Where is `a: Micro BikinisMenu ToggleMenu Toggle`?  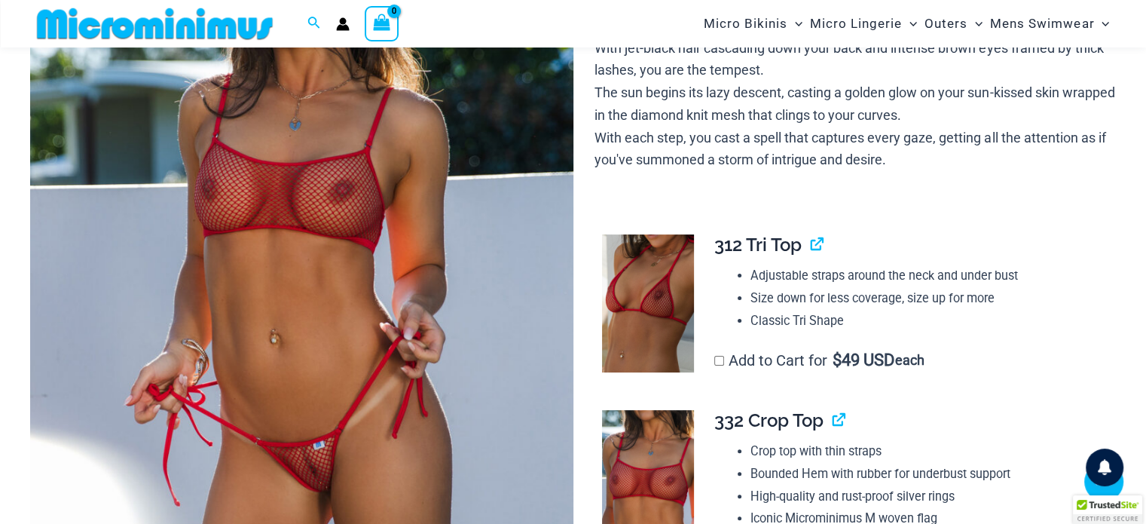
a: Micro BikinisMenu ToggleMenu Toggle is located at coordinates (753, 23).